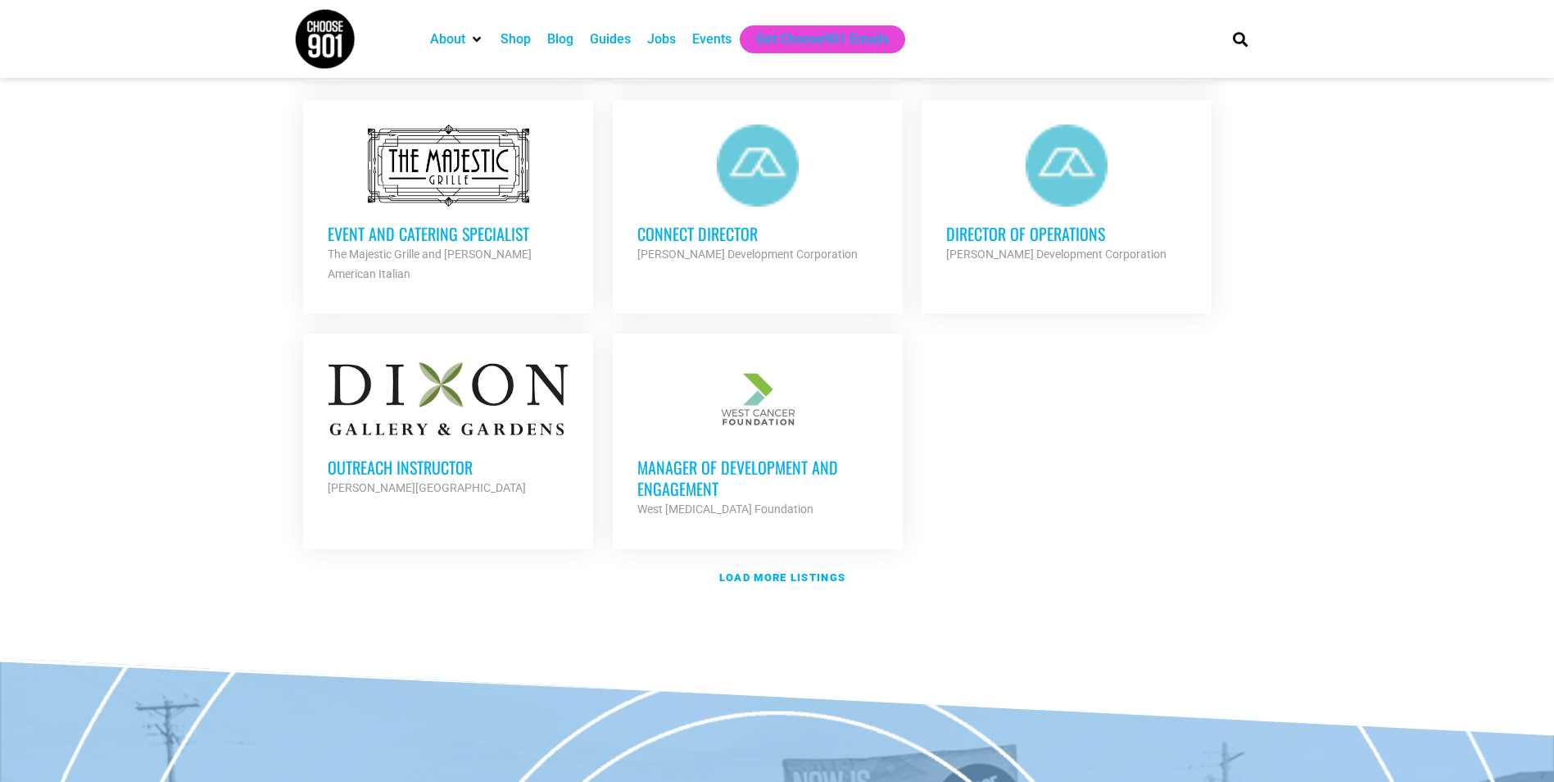 The height and width of the screenshot is (782, 1554). I want to click on nav: Main nav, so click(813, 39).